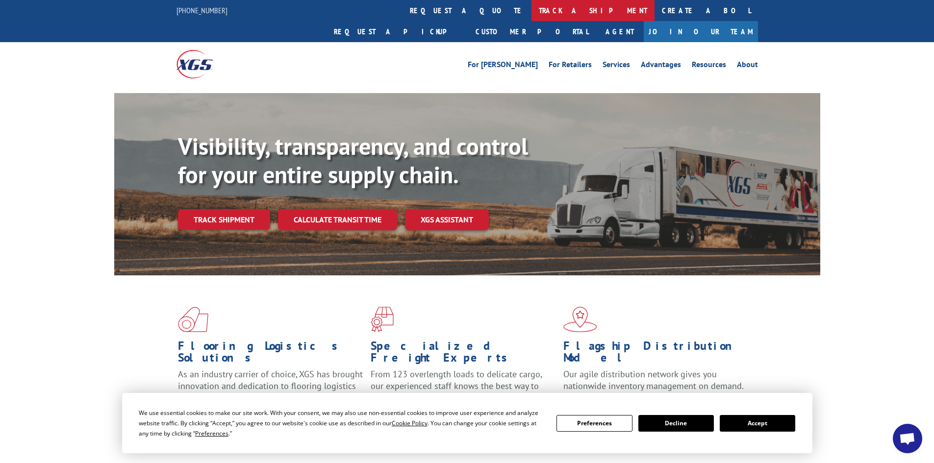 The image size is (934, 463). I want to click on button: Decline, so click(676, 424).